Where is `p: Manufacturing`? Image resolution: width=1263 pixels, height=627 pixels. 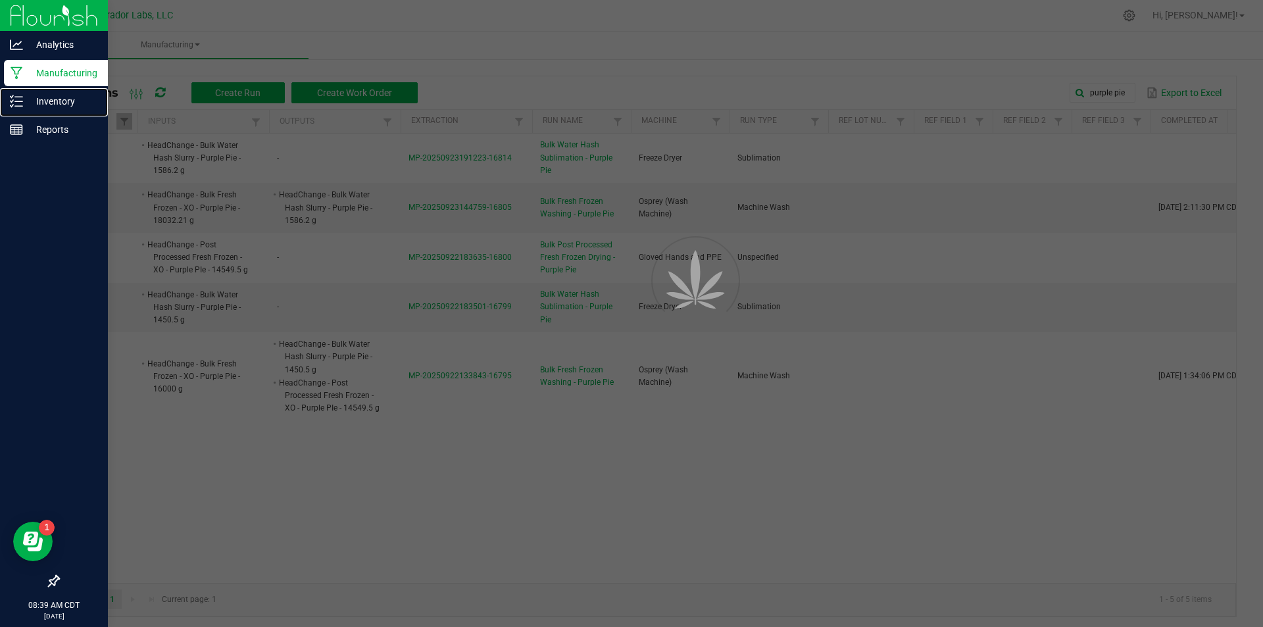 p: Manufacturing is located at coordinates (63, 73).